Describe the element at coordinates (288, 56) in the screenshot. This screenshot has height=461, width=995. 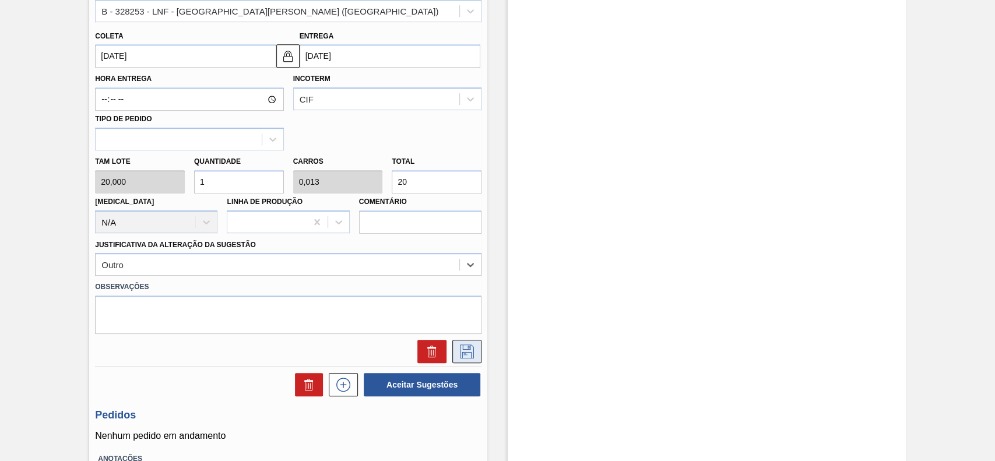
I see `img: locked` at that location.